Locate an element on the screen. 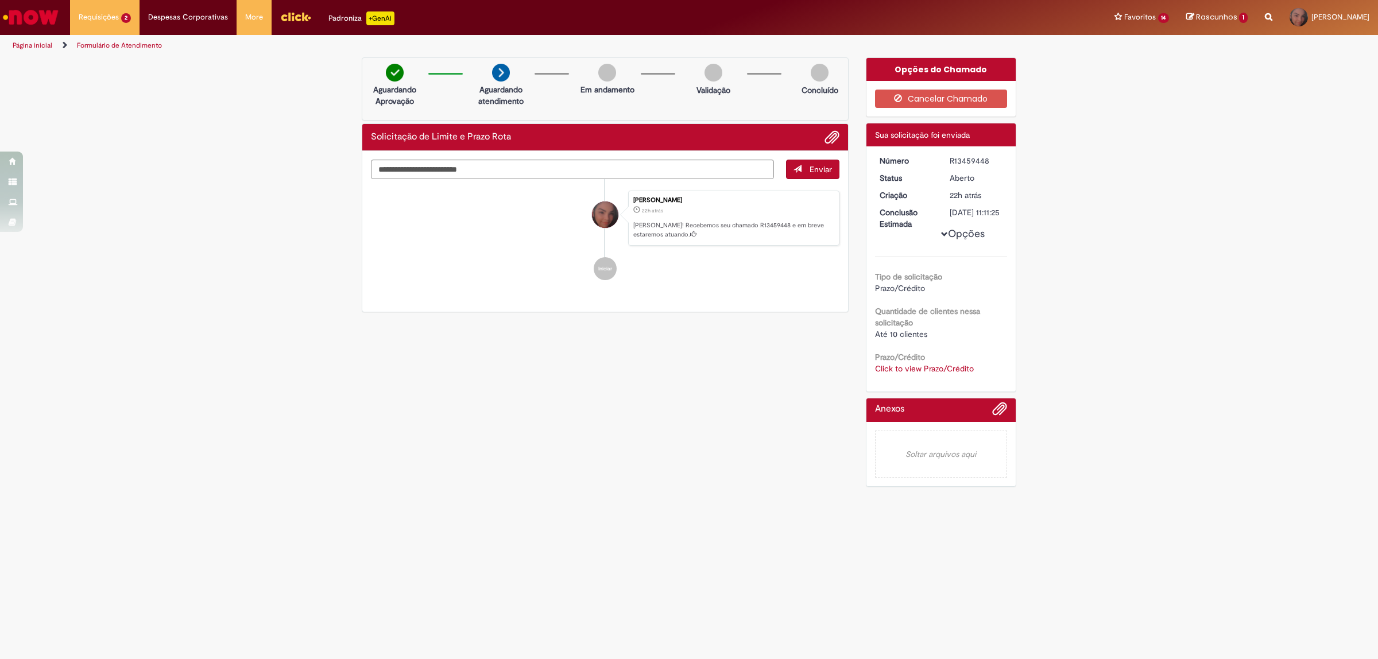  b: Quantidade de clientes nessa solicitação is located at coordinates (928, 317).